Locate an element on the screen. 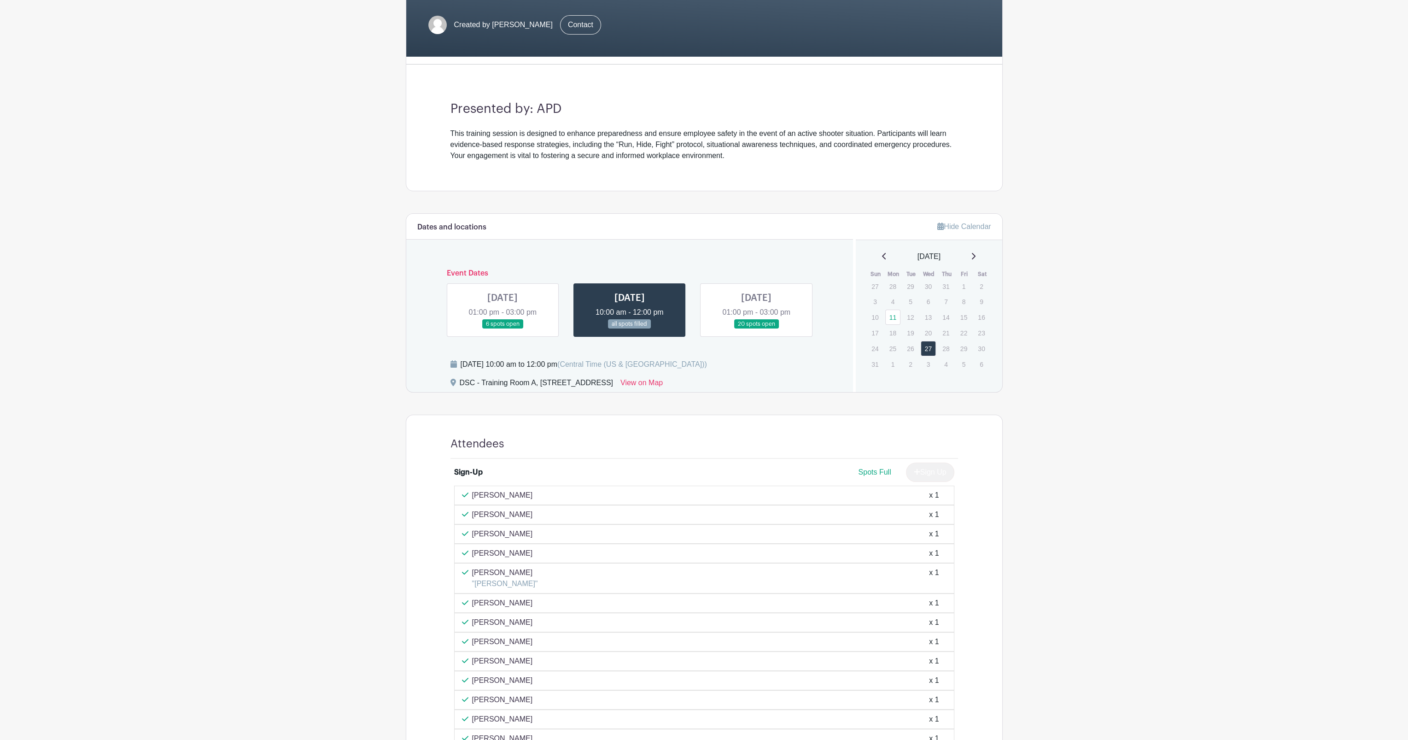 The height and width of the screenshot is (740, 1408). th: Tue is located at coordinates (911, 274).